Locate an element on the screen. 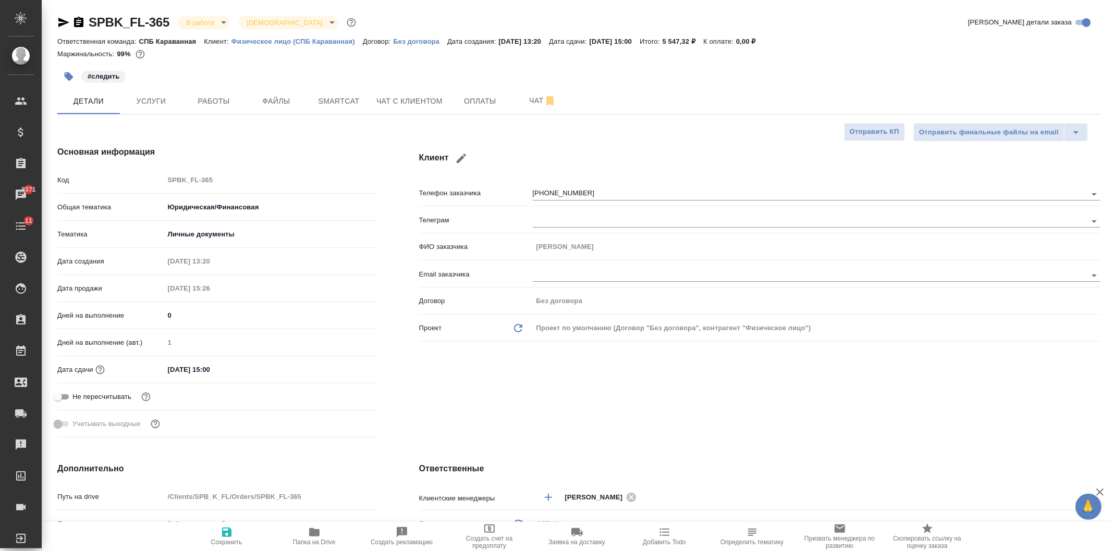 The width and height of the screenshot is (1112, 551). p: К оплате: is located at coordinates (719, 41).